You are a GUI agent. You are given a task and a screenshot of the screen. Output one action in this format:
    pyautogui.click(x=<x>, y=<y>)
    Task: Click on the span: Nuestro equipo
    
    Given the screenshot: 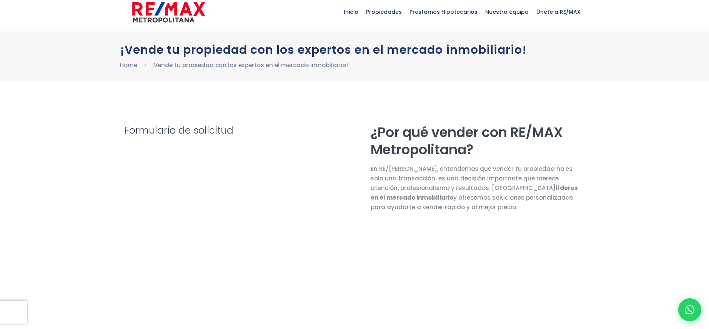 What is the action you would take?
    pyautogui.click(x=506, y=12)
    